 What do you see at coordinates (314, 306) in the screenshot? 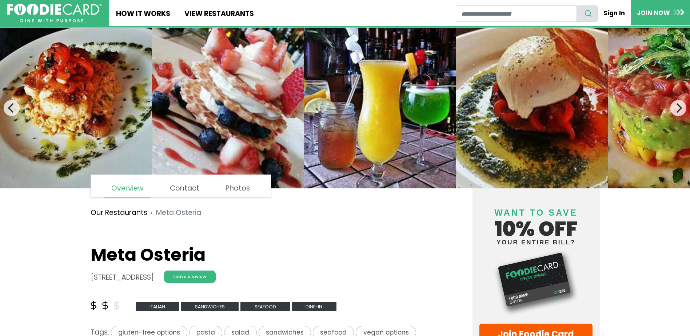
I see `a: Dine-in` at bounding box center [314, 306].